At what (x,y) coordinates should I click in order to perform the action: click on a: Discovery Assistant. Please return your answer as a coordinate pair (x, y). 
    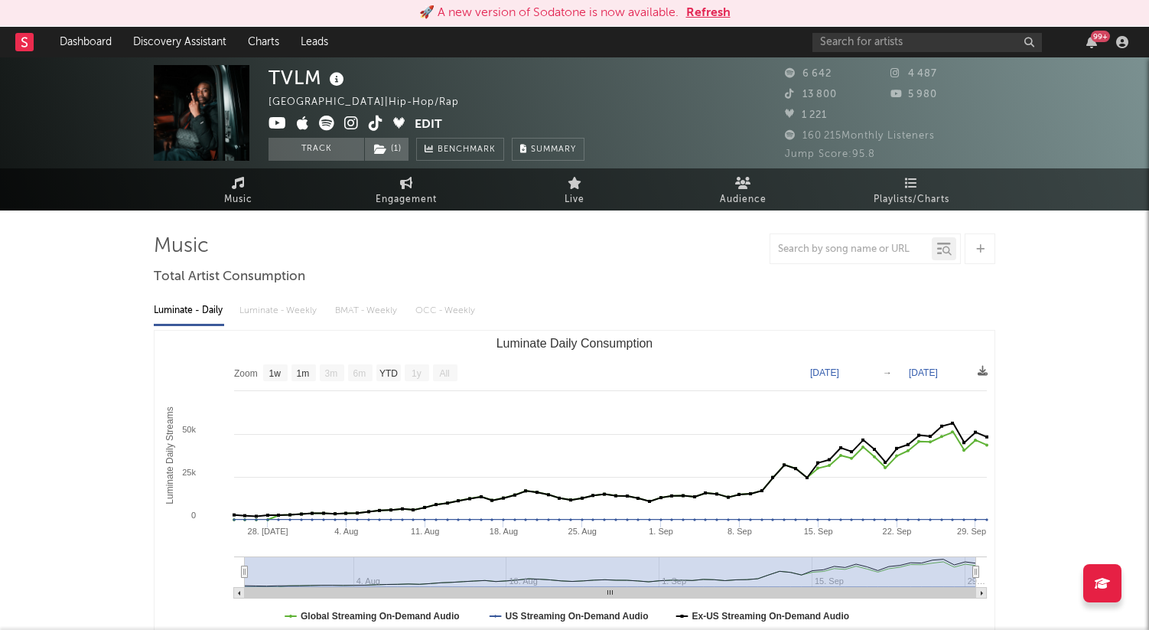
    Looking at the image, I should click on (180, 42).